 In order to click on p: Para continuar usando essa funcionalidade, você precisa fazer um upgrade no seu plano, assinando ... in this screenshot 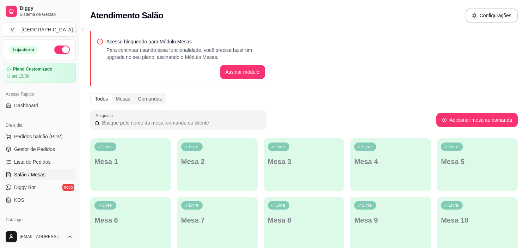, I will do `click(186, 54)`.